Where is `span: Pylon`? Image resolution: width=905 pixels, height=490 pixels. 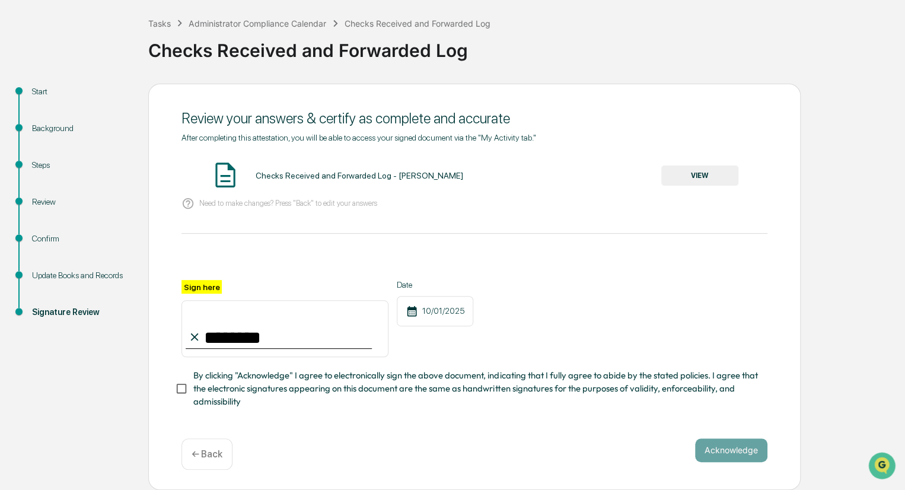
span: Pylon is located at coordinates (130, 205).